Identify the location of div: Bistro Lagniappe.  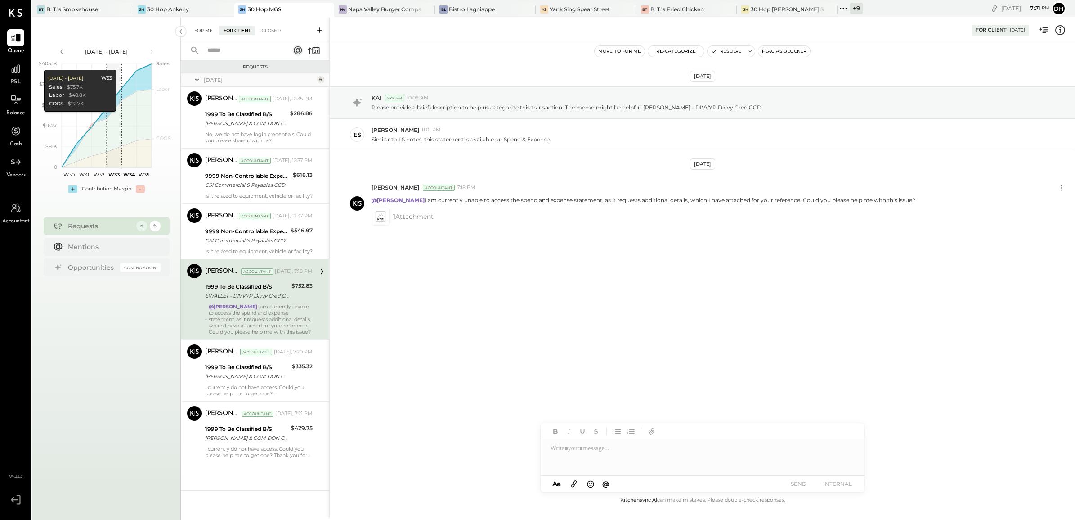
(472, 9).